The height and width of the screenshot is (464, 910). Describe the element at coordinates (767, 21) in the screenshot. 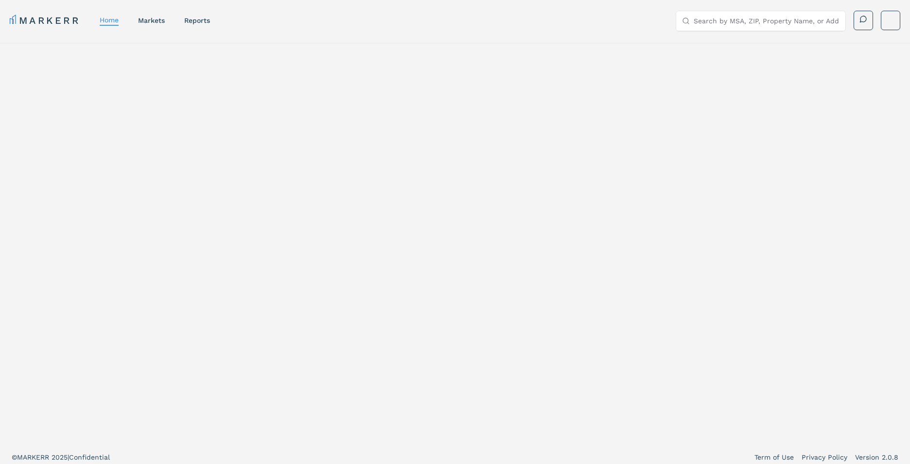

I see `input: Search by MSA, ZIP, Property Name, or Address` at that location.